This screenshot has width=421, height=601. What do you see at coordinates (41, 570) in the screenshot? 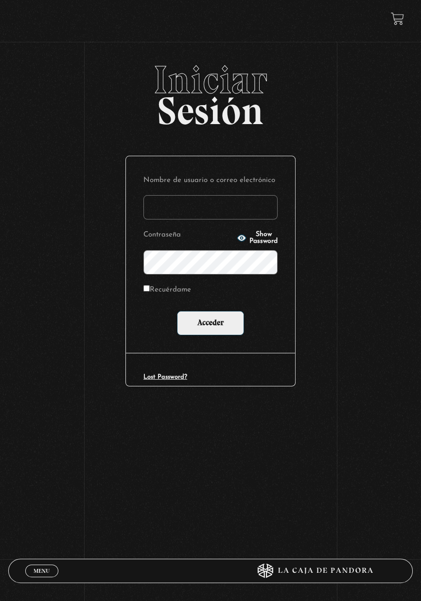
I see `span: Menu` at bounding box center [41, 570].